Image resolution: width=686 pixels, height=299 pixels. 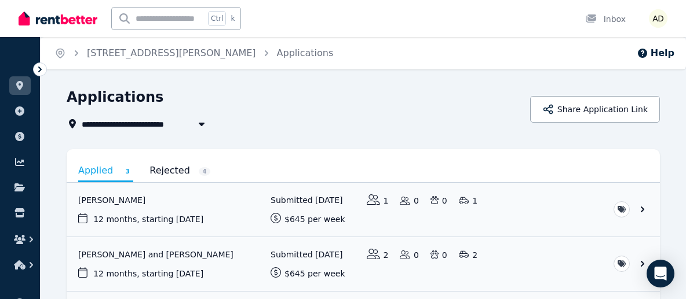 What do you see at coordinates (193, 53) in the screenshot?
I see `nav: Breadcrumb` at bounding box center [193, 53].